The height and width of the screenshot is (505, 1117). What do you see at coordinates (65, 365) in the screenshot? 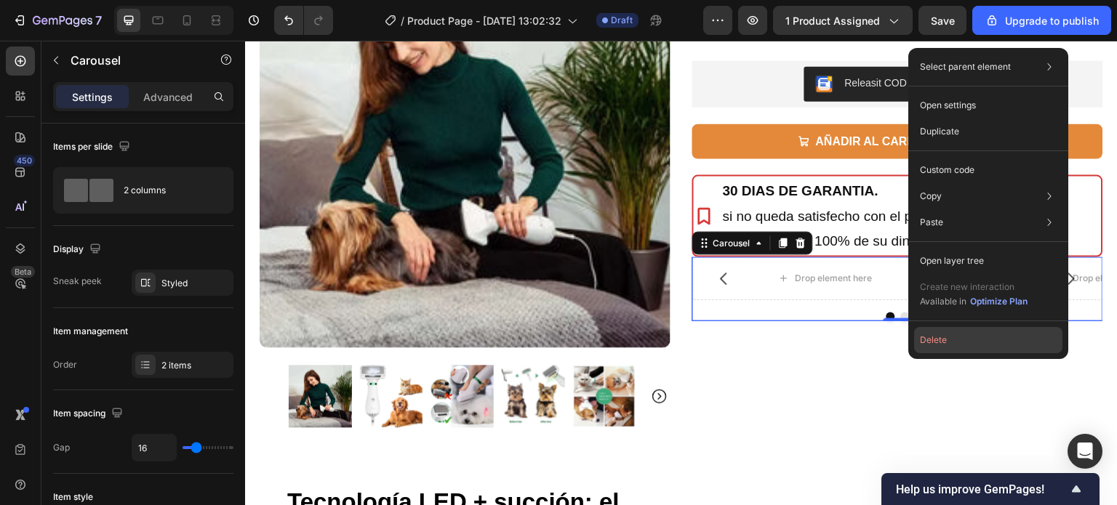
I see `div: Order` at bounding box center [65, 365].